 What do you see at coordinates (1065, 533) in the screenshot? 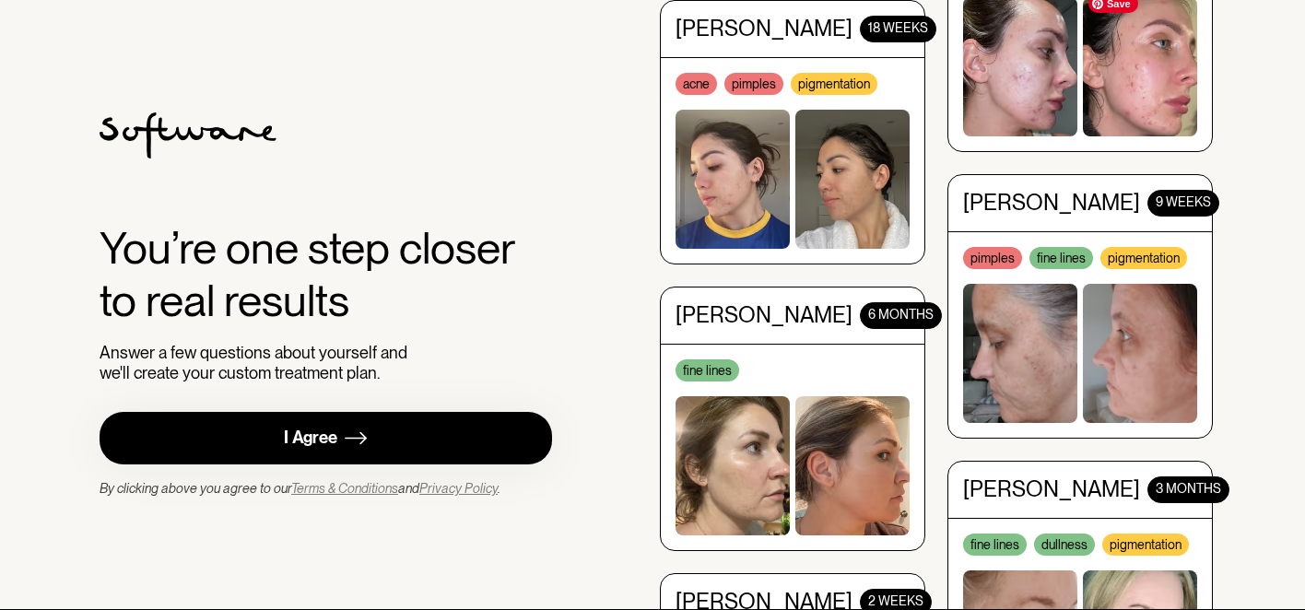
I see `div: dullness` at bounding box center [1065, 533].